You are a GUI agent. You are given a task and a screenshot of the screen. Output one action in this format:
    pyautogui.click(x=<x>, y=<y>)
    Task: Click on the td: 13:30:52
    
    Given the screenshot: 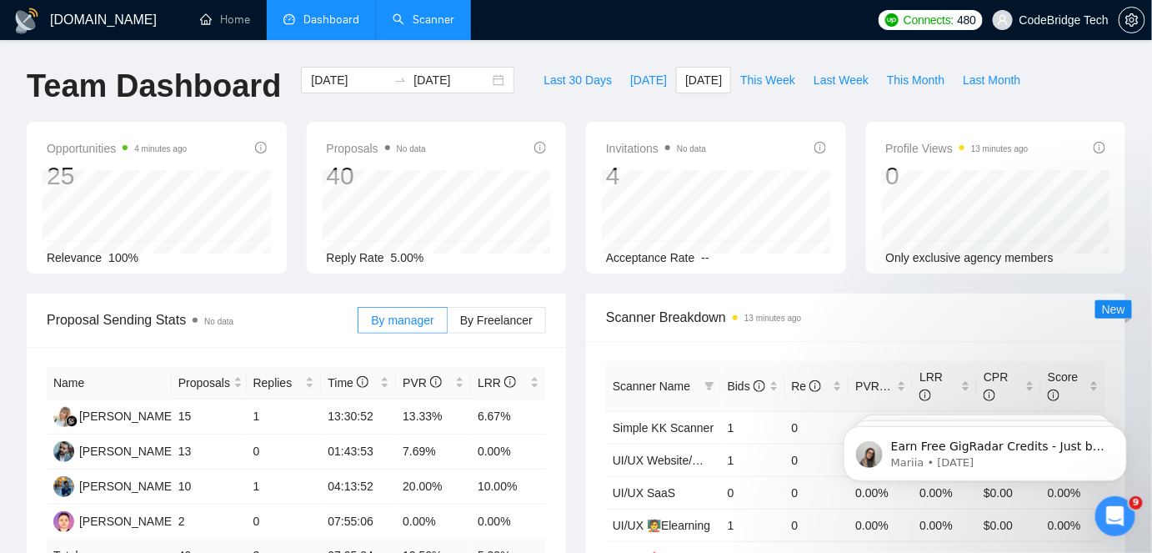 What is the action you would take?
    pyautogui.click(x=358, y=417)
    